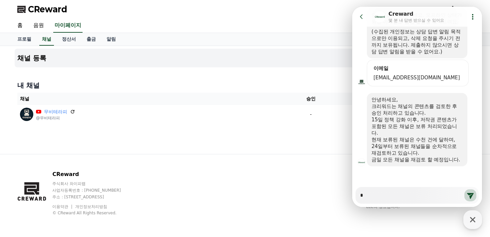  Describe the element at coordinates (24, 39) in the screenshot. I see `a: 프로필` at that location.